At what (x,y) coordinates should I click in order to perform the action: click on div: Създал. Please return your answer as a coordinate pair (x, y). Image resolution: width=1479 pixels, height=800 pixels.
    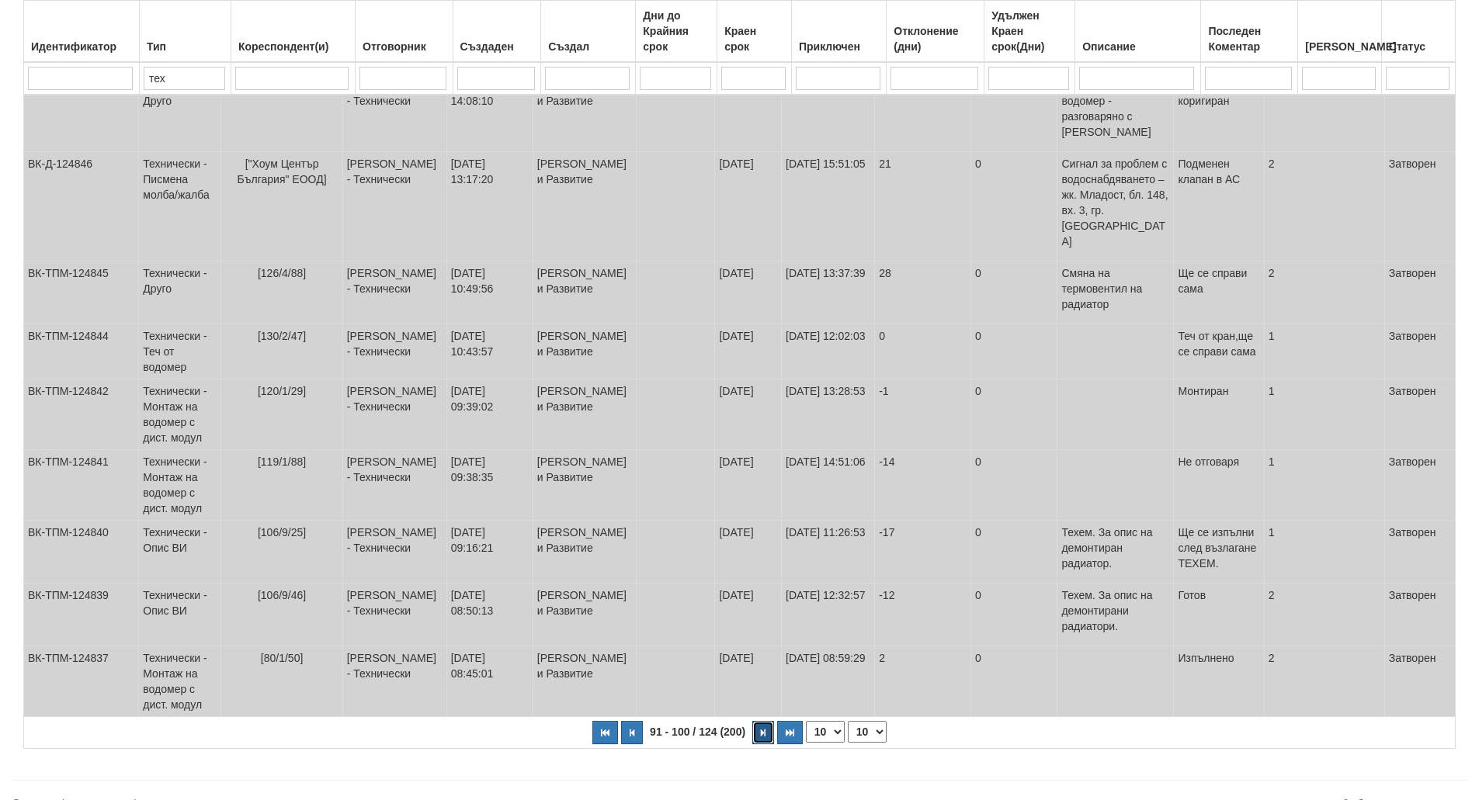
    Looking at the image, I should click on (588, 47).